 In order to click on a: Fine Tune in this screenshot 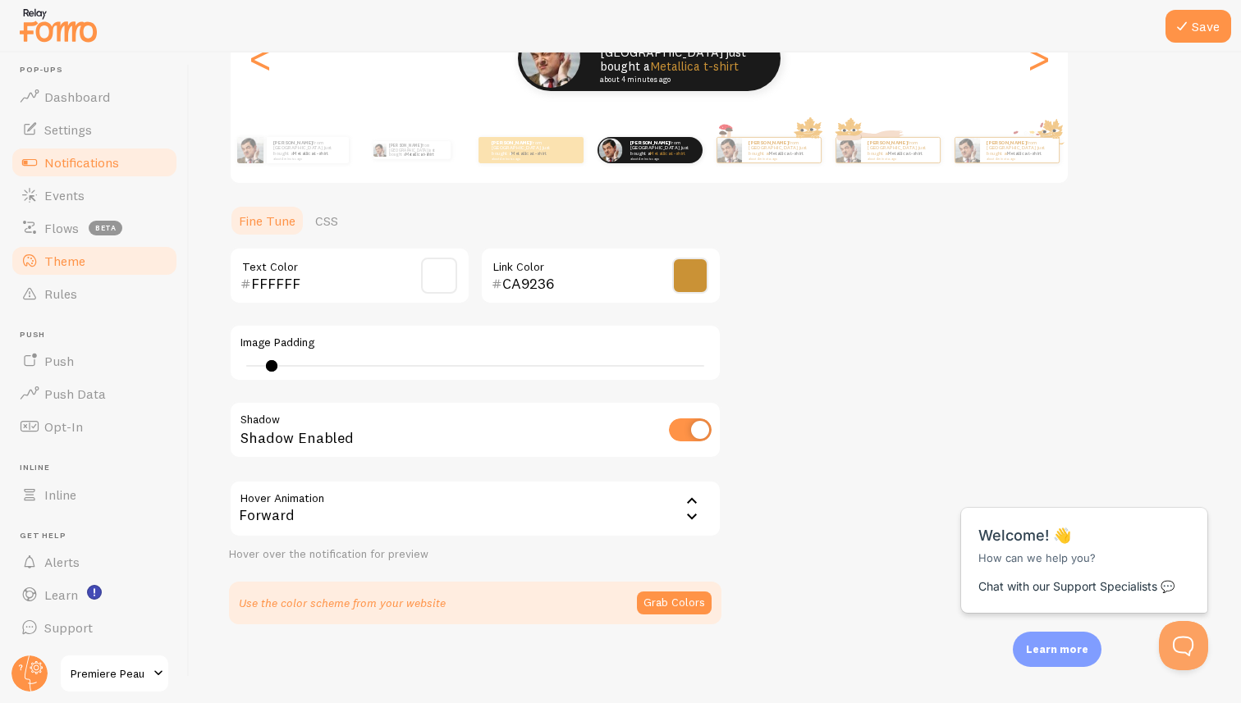, I will do `click(267, 221)`.